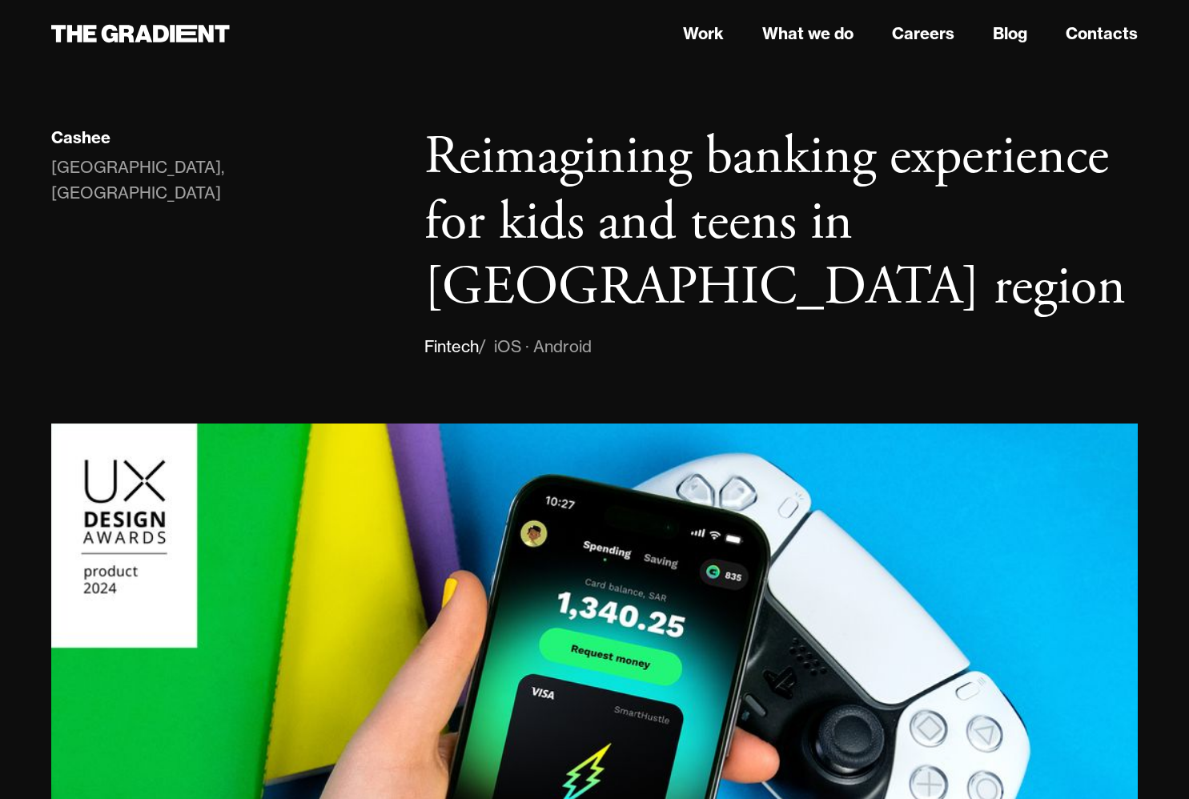 The width and height of the screenshot is (1189, 799). What do you see at coordinates (535, 347) in the screenshot?
I see `div: / iOS · Android` at bounding box center [535, 347].